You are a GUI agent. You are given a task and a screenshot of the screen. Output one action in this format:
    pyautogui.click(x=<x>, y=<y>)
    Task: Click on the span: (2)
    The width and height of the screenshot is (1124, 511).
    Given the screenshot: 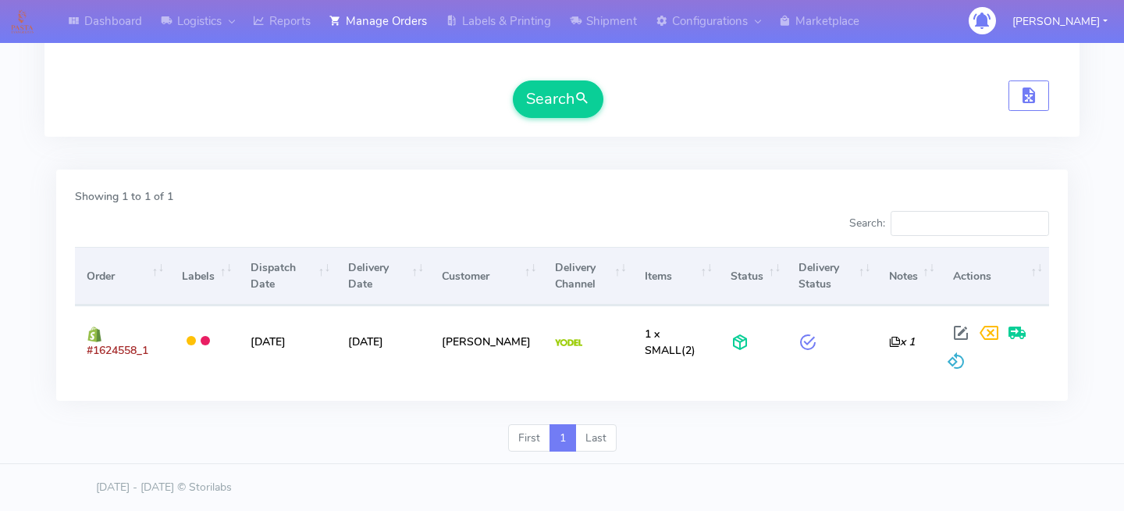 What is the action you would take?
    pyautogui.click(x=670, y=342)
    